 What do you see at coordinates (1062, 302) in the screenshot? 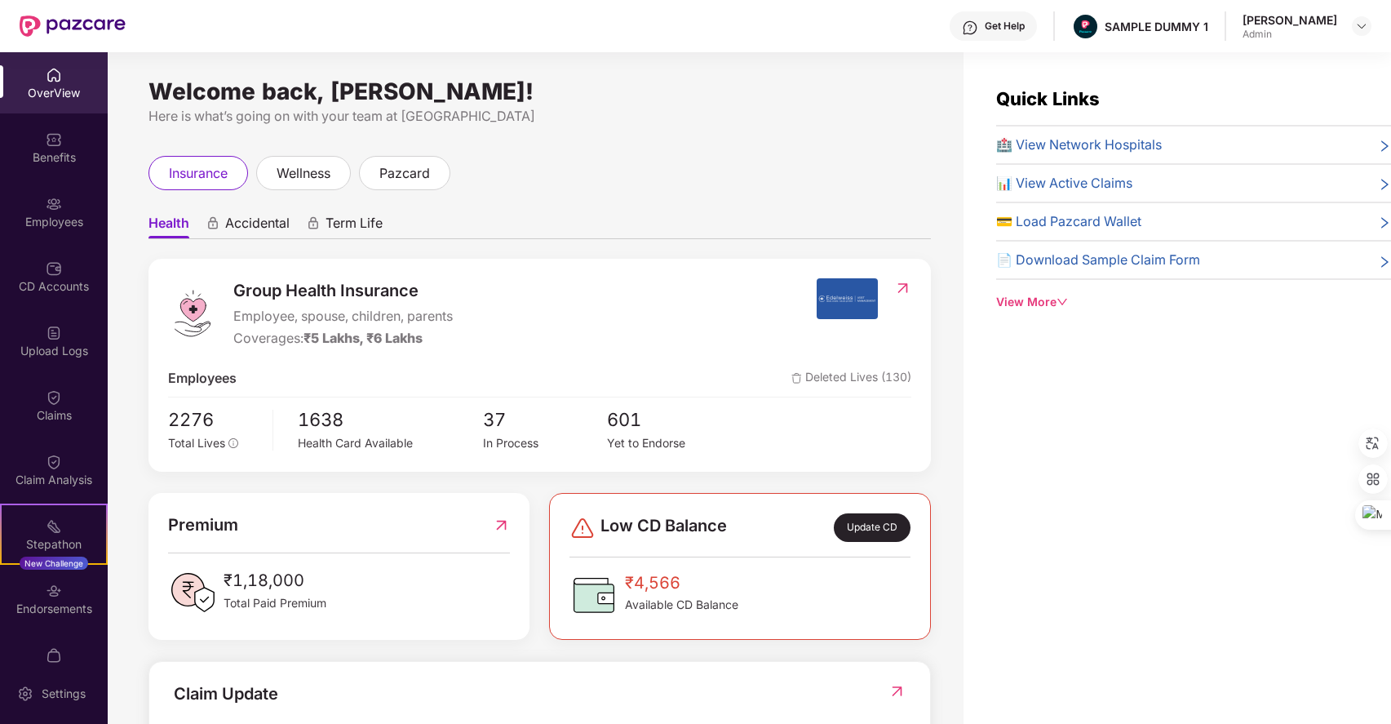
I see `span: down` at bounding box center [1062, 302].